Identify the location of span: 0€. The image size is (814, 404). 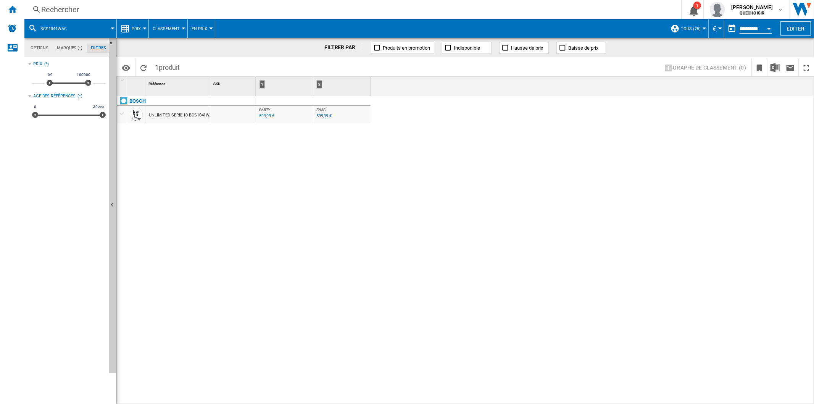
(50, 75).